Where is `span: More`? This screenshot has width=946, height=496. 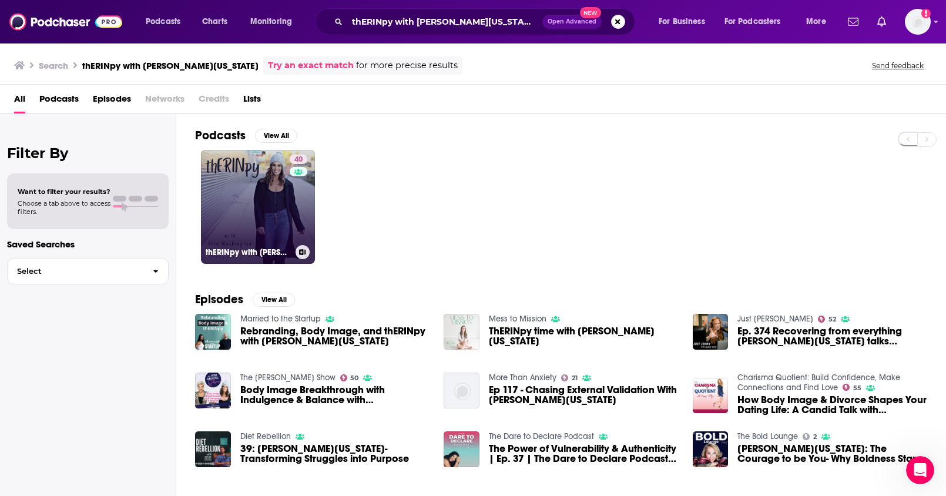 span: More is located at coordinates (816, 22).